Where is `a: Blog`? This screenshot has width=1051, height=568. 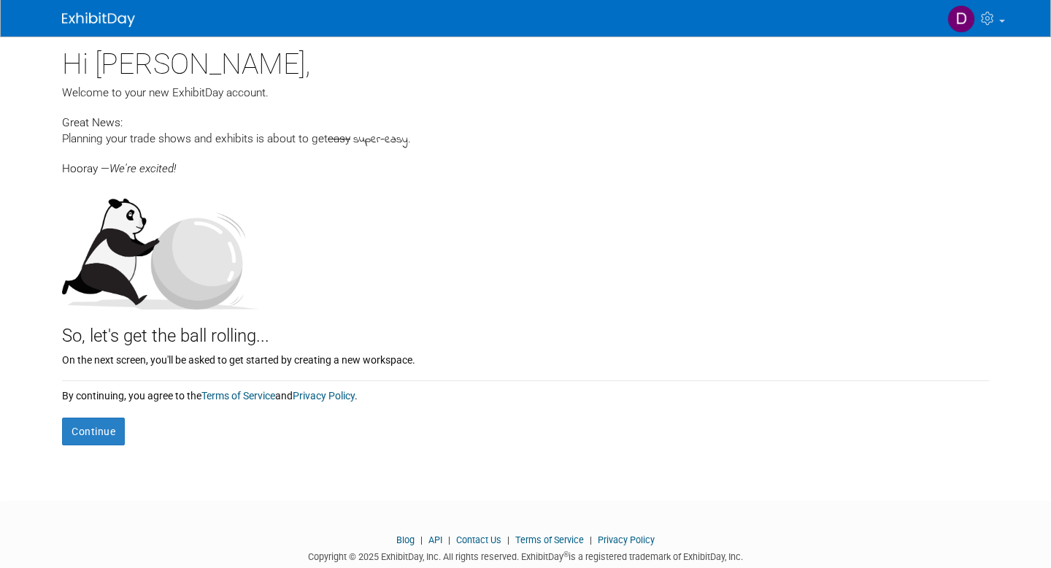 a: Blog is located at coordinates (405, 540).